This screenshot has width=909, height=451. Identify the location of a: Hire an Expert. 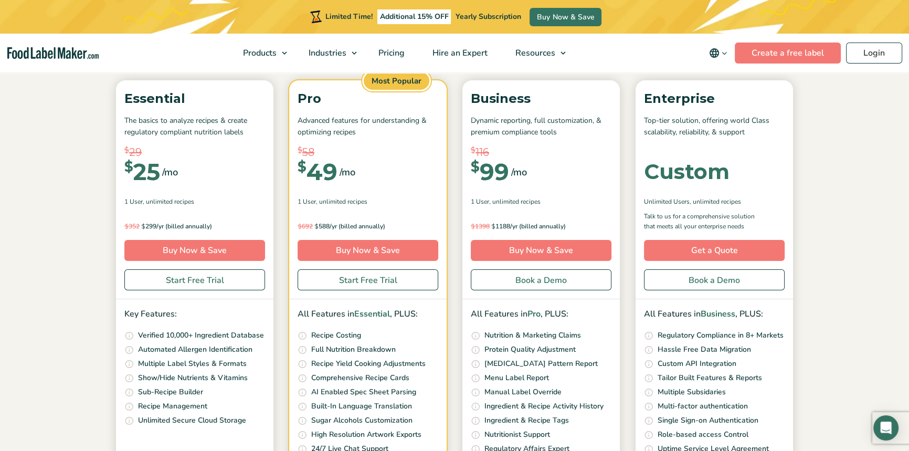
(459, 53).